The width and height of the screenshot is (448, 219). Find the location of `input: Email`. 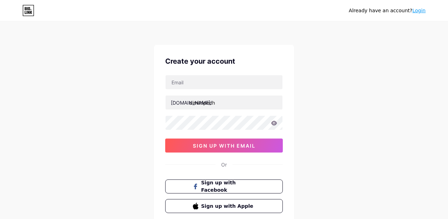

input: Email is located at coordinates (224, 82).